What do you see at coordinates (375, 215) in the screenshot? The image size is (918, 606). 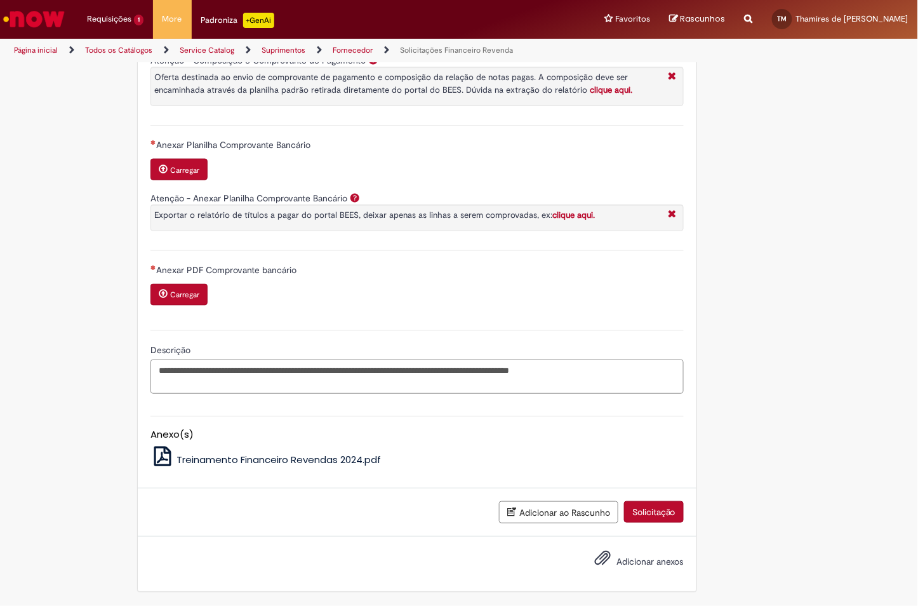 I see `span: Exportar o relatório de títulos a pagar do portal BEES, deixar apenas as linhas a serem comprovad...` at bounding box center [375, 215].